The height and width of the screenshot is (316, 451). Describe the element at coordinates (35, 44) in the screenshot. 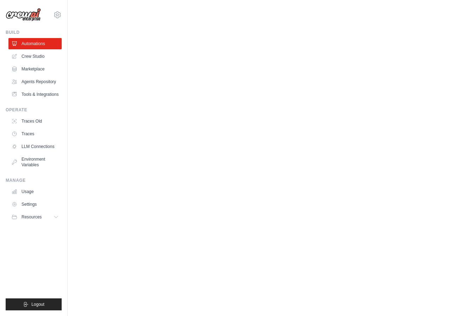

I see `a: Automations` at that location.